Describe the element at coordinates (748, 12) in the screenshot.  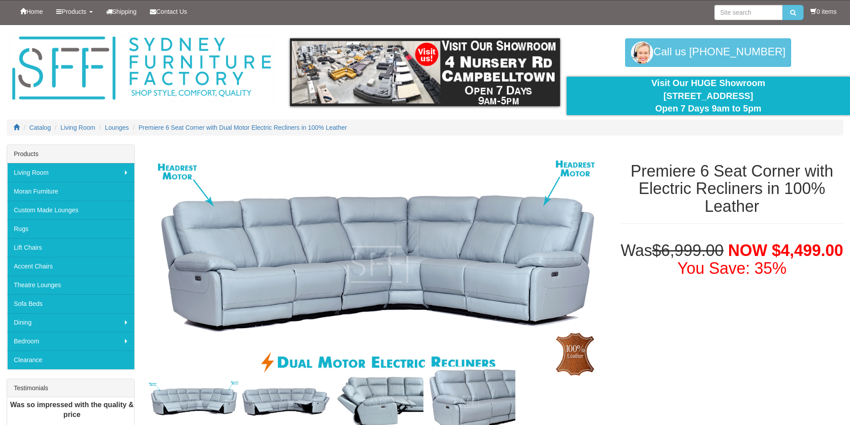
I see `input: Site search` at that location.